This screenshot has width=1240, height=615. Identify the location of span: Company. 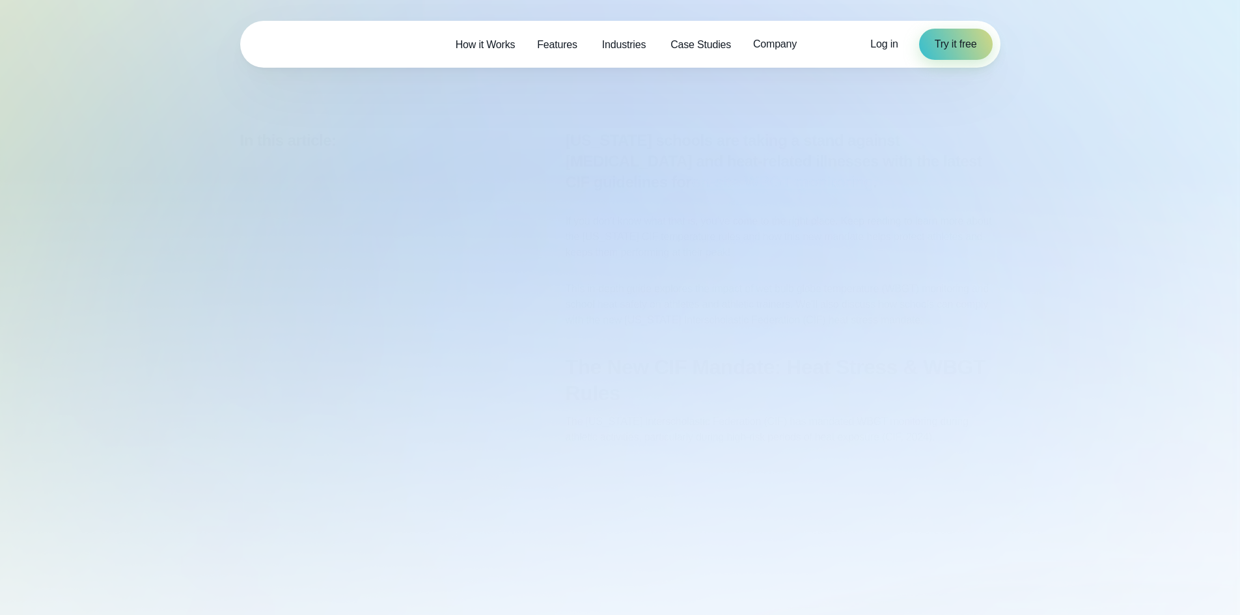
(775, 44).